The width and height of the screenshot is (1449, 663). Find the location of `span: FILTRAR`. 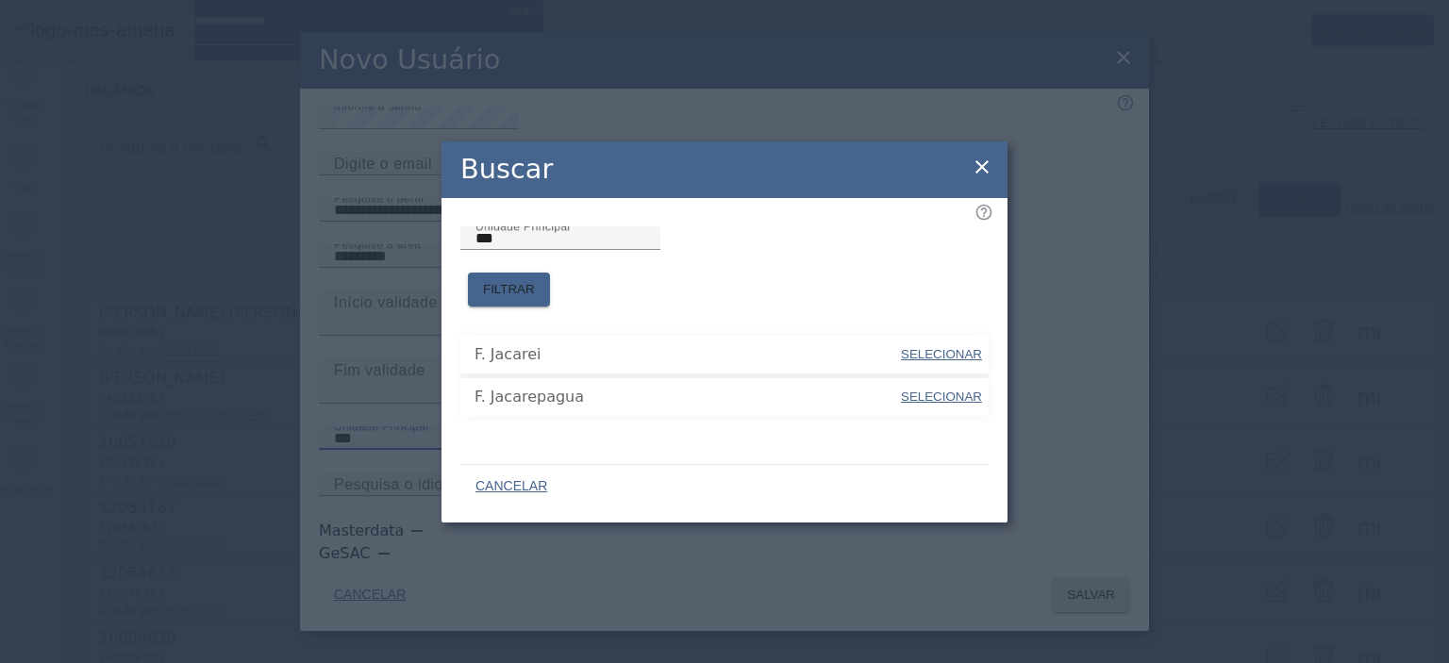

span: FILTRAR is located at coordinates (508, 290).